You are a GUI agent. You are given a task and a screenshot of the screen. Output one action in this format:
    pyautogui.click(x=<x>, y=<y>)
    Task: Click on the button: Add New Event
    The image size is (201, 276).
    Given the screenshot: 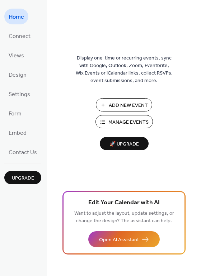 What is the action you would take?
    pyautogui.click(x=124, y=105)
    